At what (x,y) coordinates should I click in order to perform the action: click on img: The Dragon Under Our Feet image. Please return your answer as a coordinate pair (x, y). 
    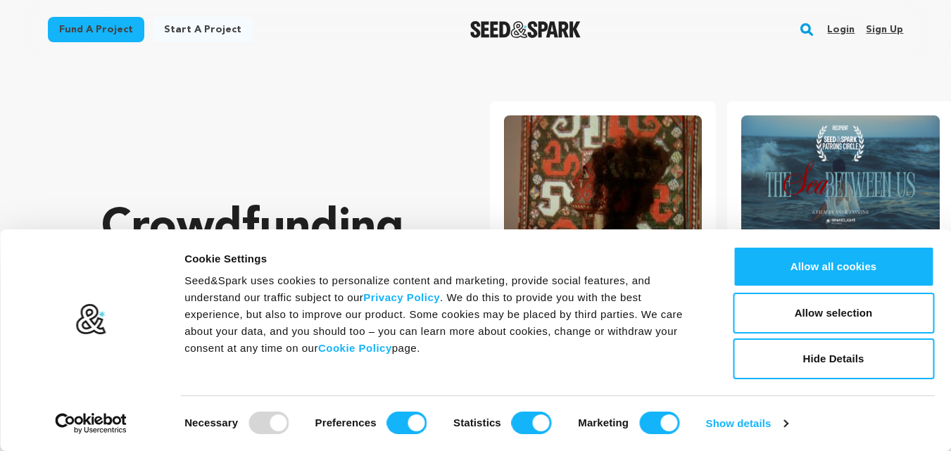
    Looking at the image, I should click on (604, 183).